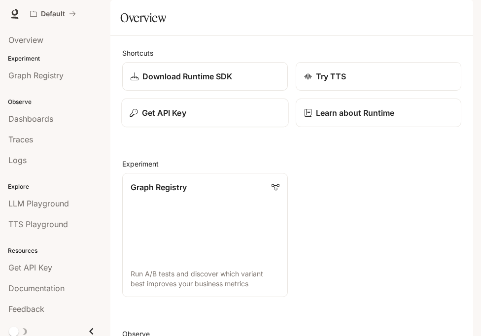 The height and width of the screenshot is (336, 481). What do you see at coordinates (378, 76) in the screenshot?
I see `a: Try TTS` at bounding box center [378, 76].